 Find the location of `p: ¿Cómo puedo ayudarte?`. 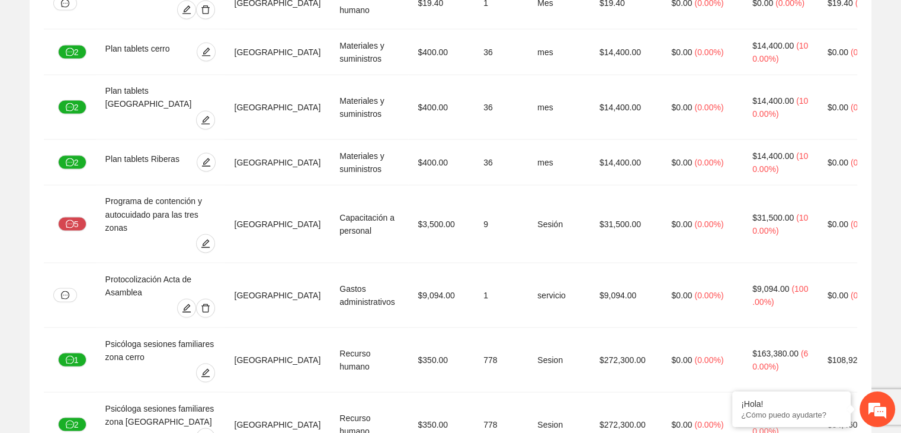

p: ¿Cómo puedo ayudarte? is located at coordinates (792, 414).